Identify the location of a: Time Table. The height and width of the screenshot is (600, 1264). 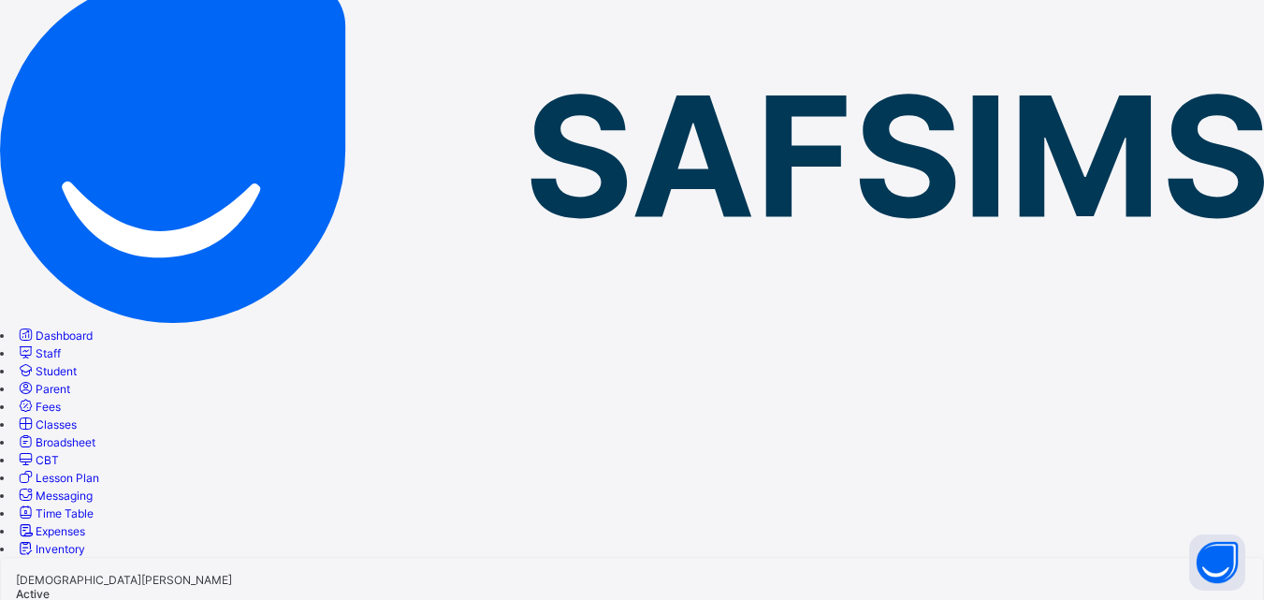
(54, 513).